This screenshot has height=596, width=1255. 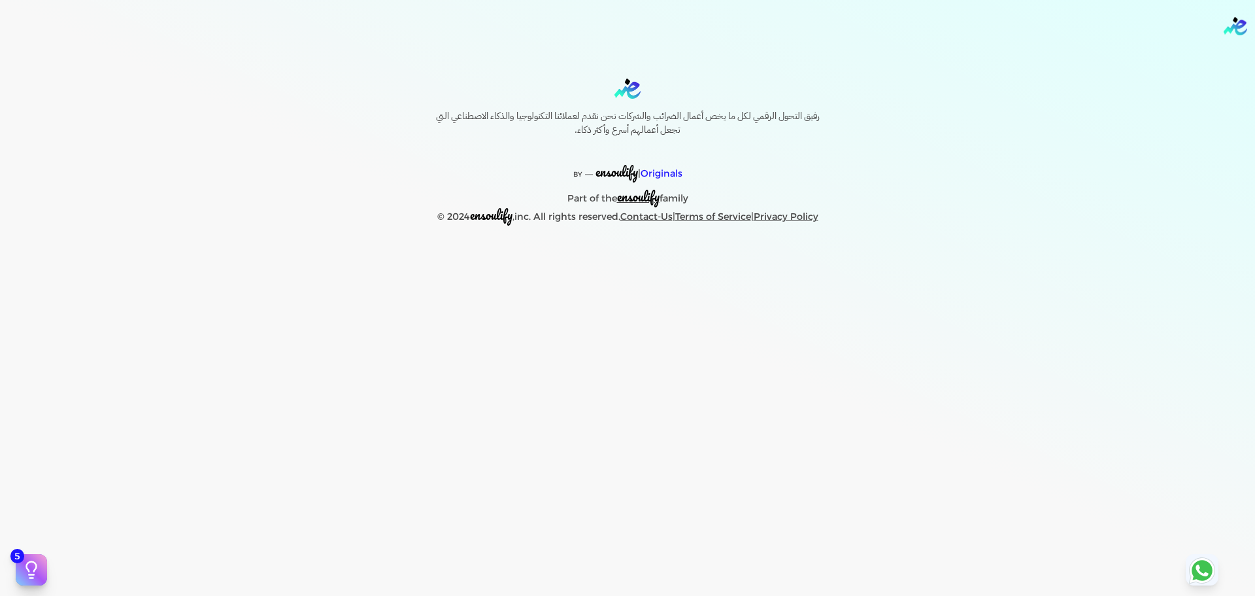 I want to click on h6: رفيق التحول الرقمي لكل ما يخص أعمال الضرائب والشركات نحن نقدم لعملائنا التكنولوجيا والذكاء الاصطن..., so click(x=628, y=123).